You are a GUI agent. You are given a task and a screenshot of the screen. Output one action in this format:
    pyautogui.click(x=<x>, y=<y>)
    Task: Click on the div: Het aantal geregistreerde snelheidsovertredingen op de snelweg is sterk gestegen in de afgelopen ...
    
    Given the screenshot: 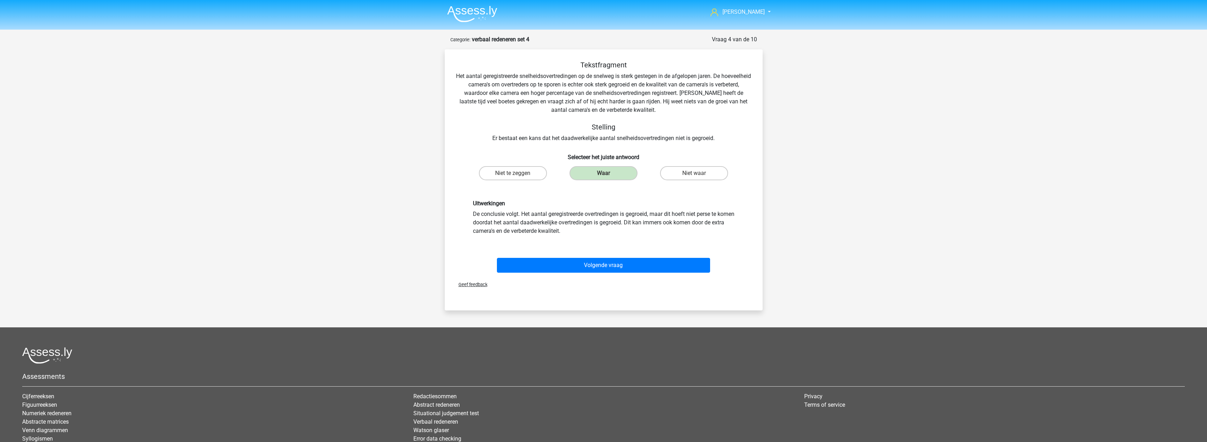 What is the action you would take?
    pyautogui.click(x=604, y=102)
    